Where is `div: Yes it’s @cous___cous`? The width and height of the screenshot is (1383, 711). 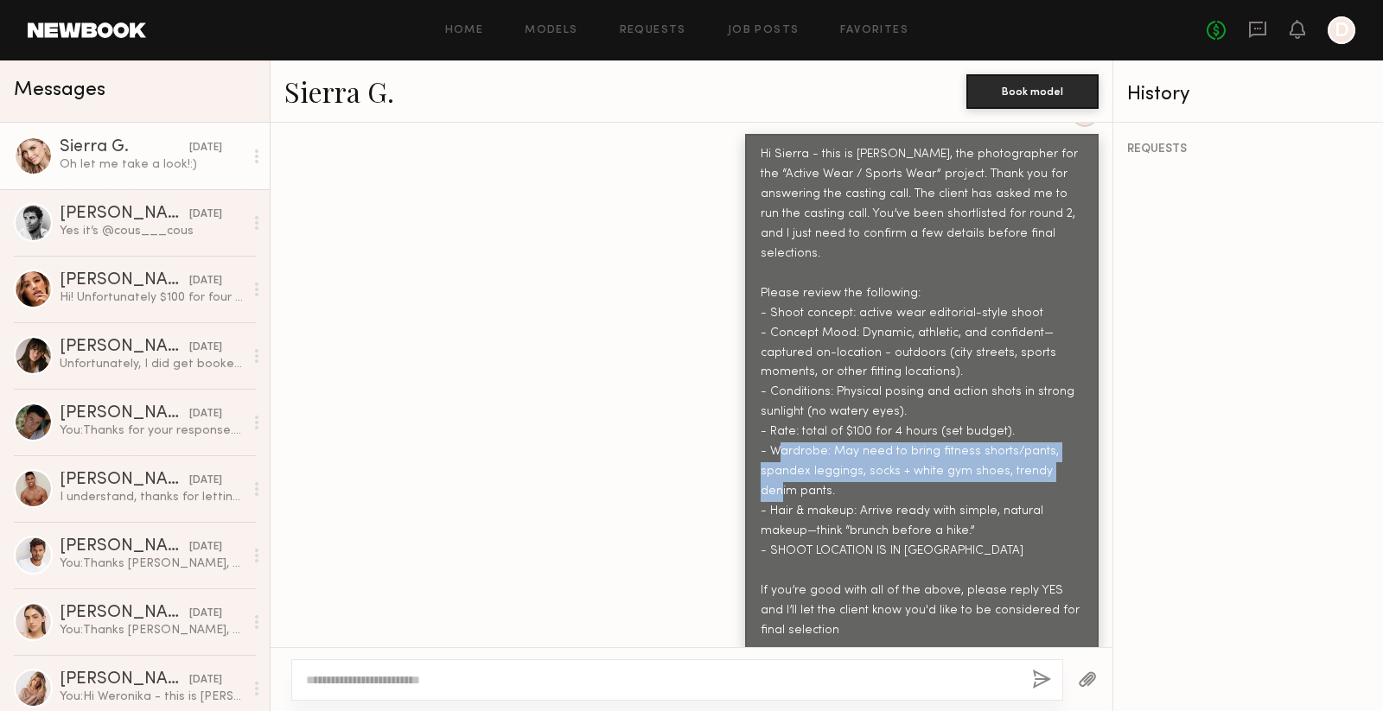 div: Yes it’s @cous___cous is located at coordinates (151, 231).